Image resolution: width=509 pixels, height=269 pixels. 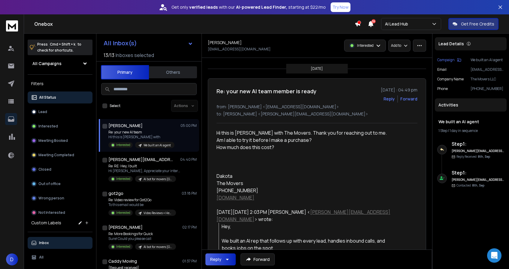 What do you see at coordinates (120, 43) in the screenshot?
I see `h1: All Inbox(s)` at bounding box center [120, 43].